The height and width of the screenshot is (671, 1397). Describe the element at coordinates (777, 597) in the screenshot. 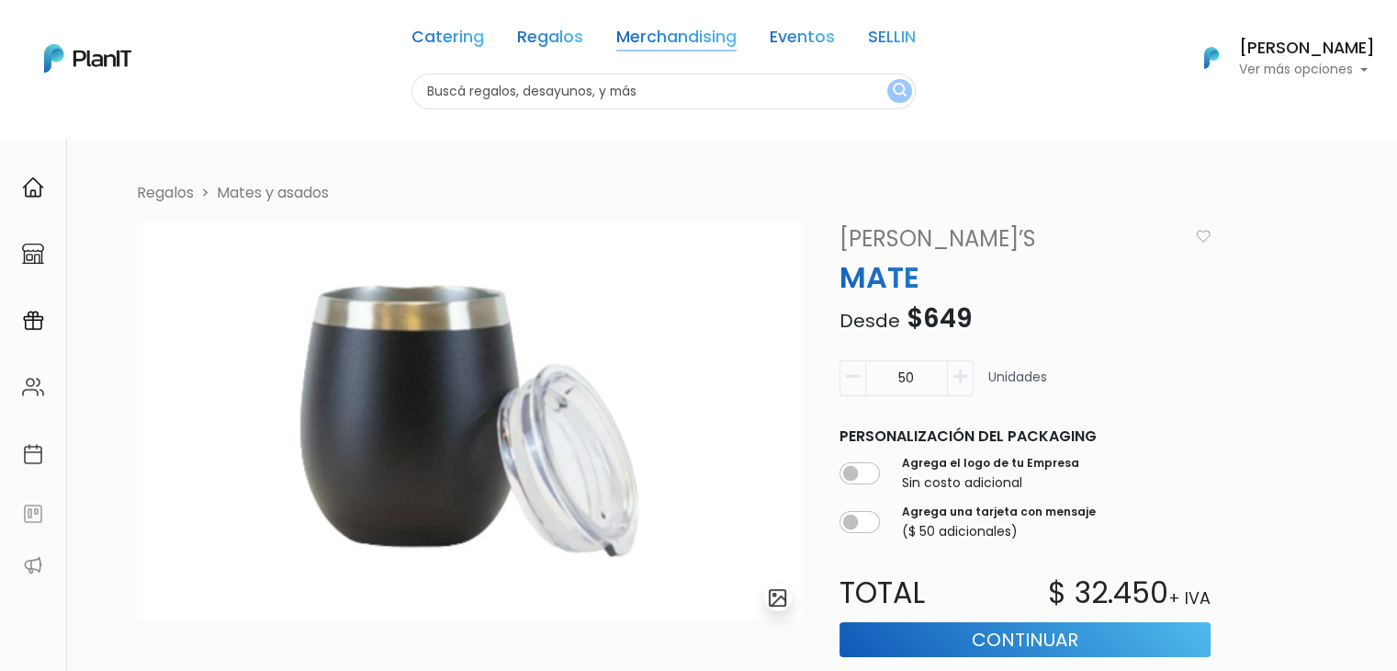

I see `img: gallery-light` at that location.